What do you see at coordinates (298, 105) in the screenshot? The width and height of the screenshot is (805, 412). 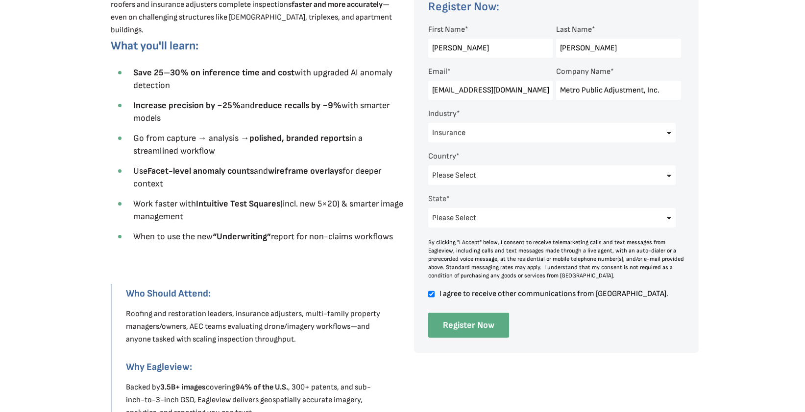 I see `strong: reduce recalls by ~9%` at bounding box center [298, 105].